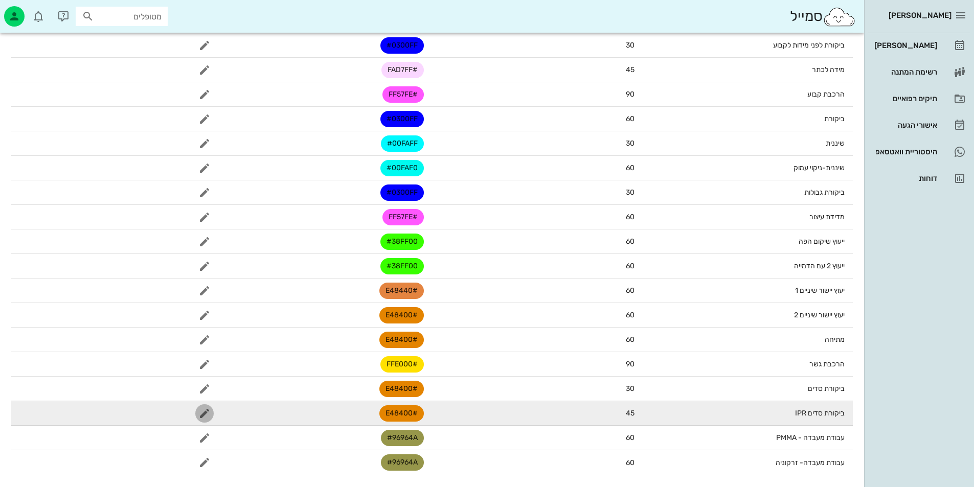 This screenshot has height=487, width=974. Describe the element at coordinates (905, 125) in the screenshot. I see `div: אישורי הגעה` at that location.